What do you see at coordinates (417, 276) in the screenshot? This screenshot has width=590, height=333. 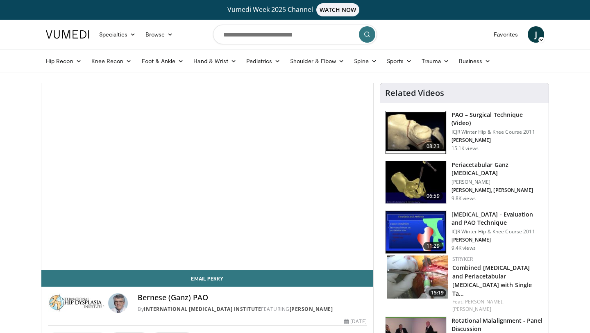 I see `a: 15:19` at bounding box center [417, 276].